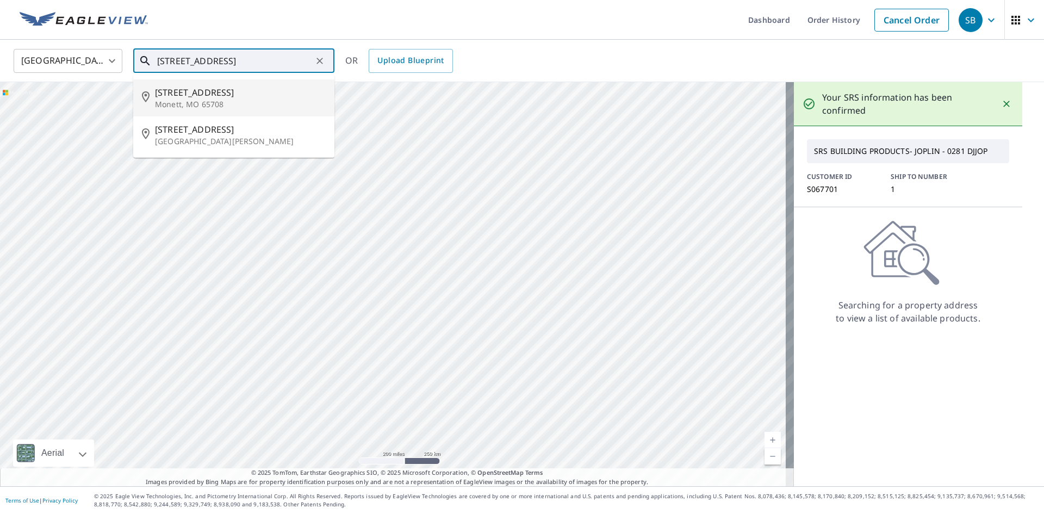 This screenshot has height=514, width=1044. What do you see at coordinates (534, 472) in the screenshot?
I see `a: Terms` at bounding box center [534, 472].